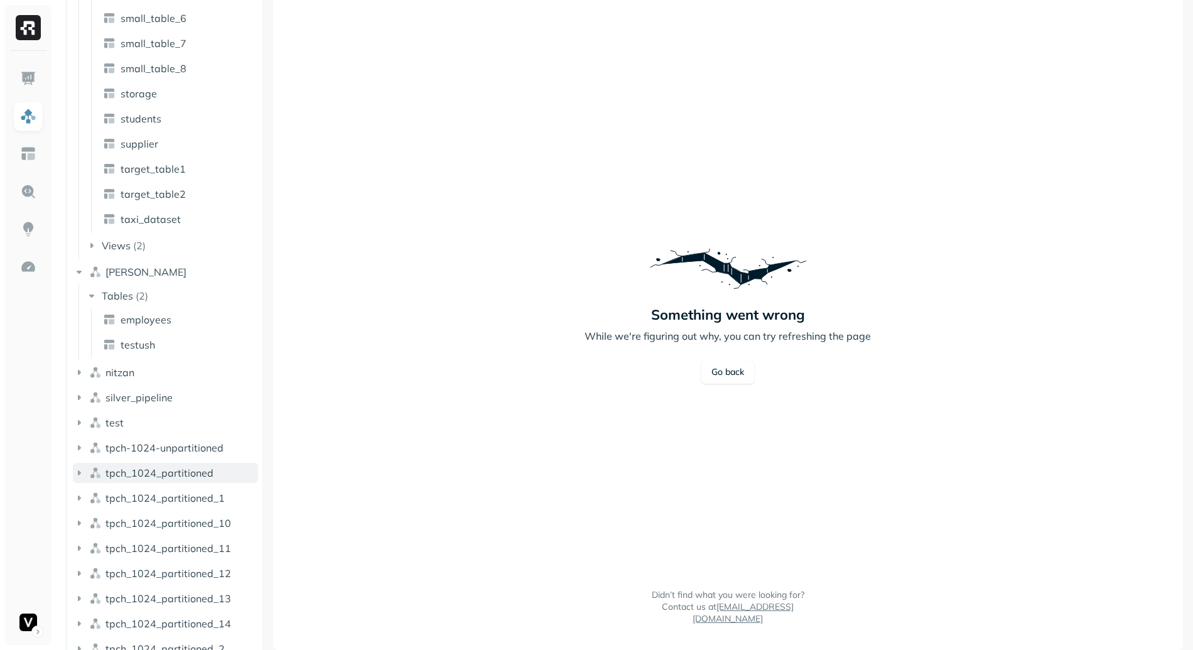 This screenshot has width=1193, height=650. I want to click on a: testush, so click(178, 345).